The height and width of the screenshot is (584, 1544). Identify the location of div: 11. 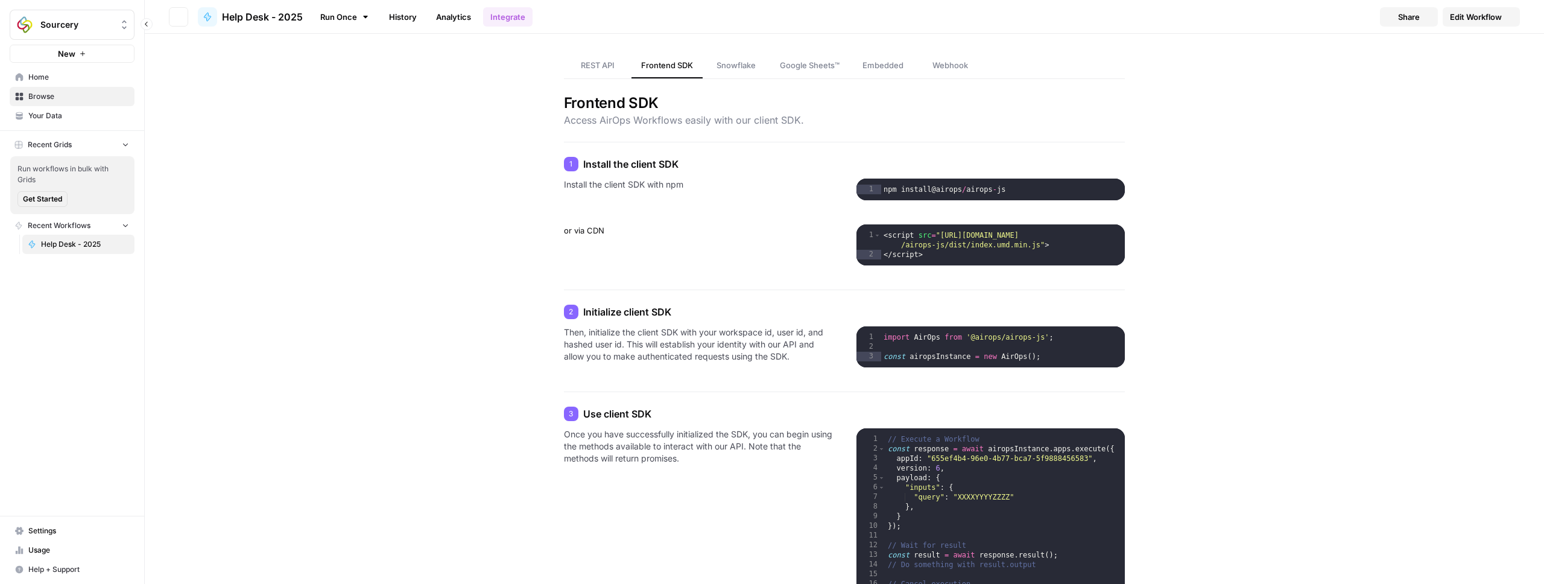
(871, 535).